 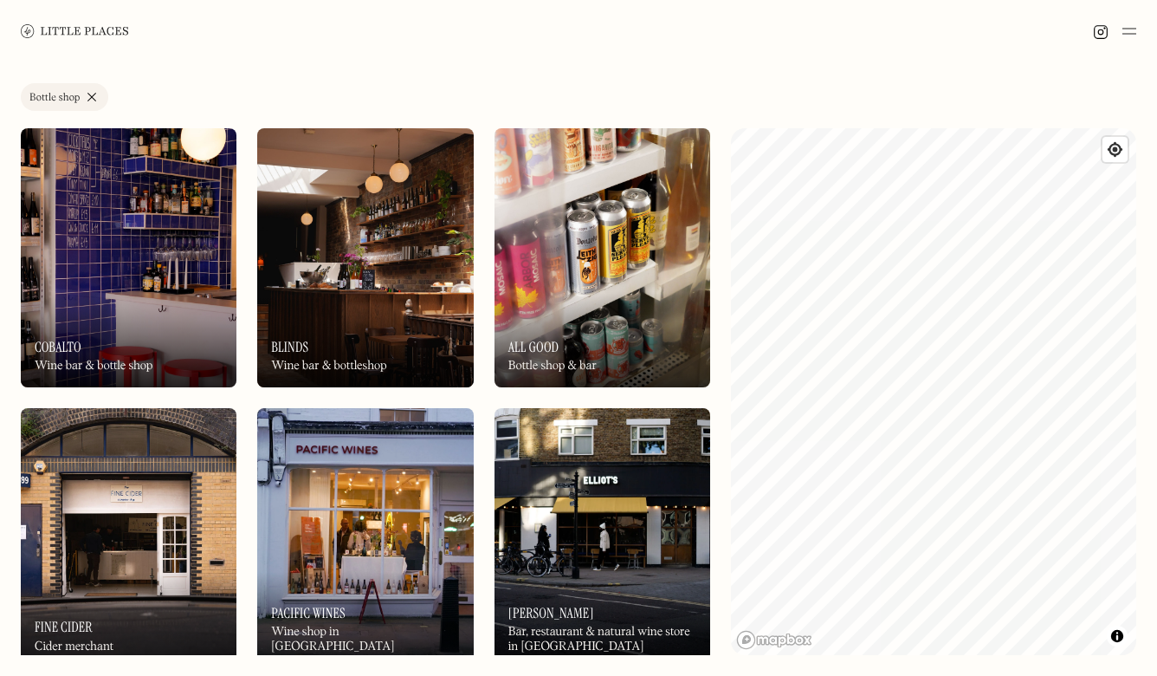 What do you see at coordinates (1117, 636) in the screenshot?
I see `button: Toggle attribution` at bounding box center [1117, 636].